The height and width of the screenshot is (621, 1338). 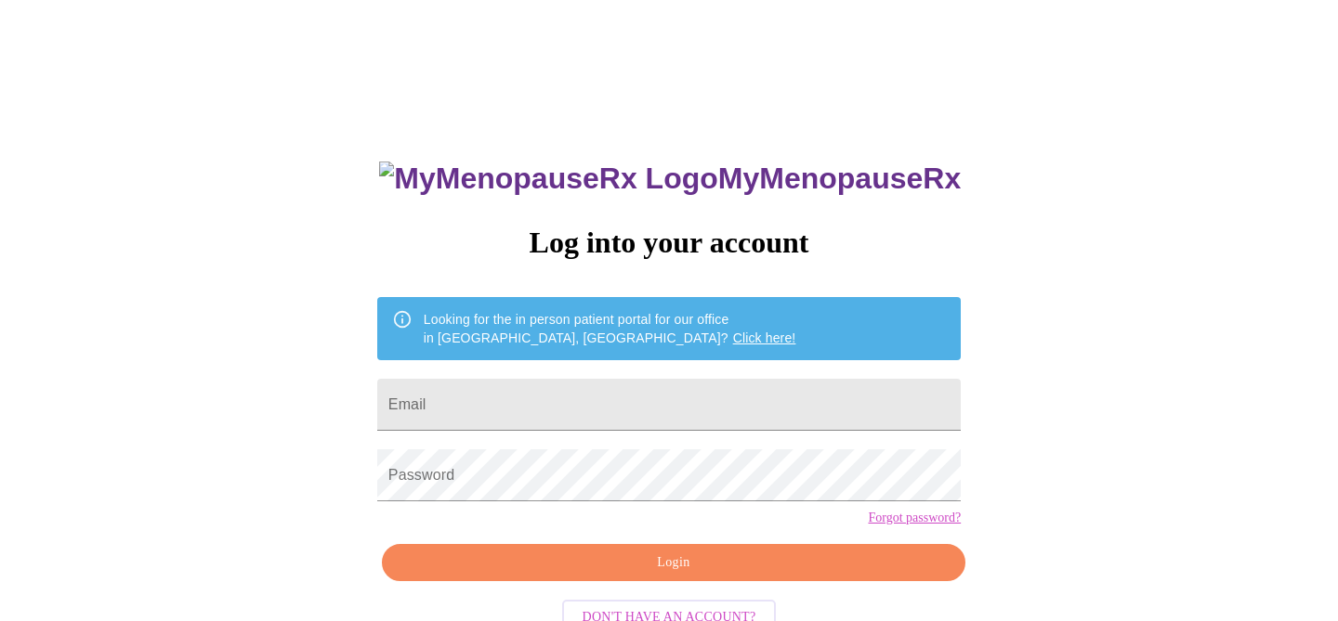 I want to click on span: Login, so click(x=673, y=563).